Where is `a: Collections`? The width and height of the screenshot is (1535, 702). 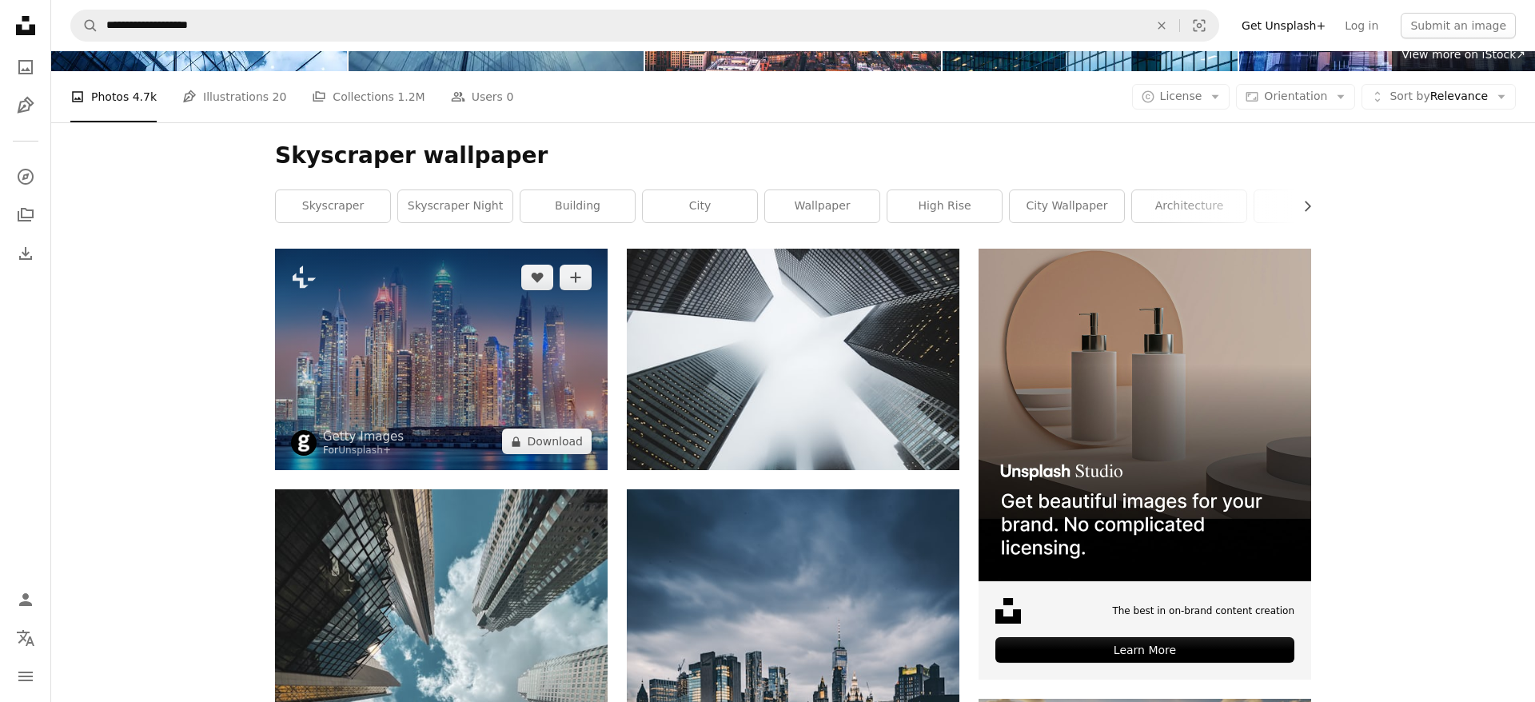
a: Collections is located at coordinates (26, 215).